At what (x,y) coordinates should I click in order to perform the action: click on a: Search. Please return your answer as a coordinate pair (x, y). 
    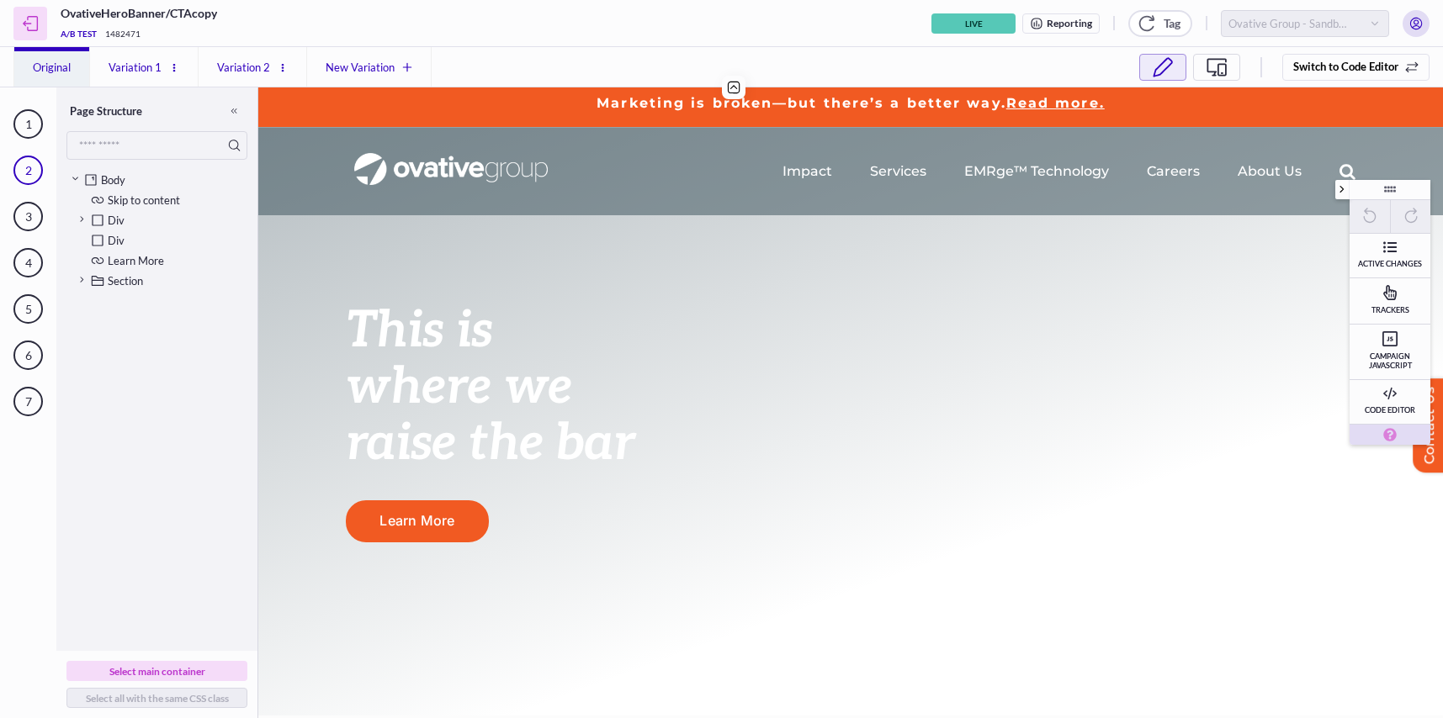
    Looking at the image, I should click on (1089, 87).